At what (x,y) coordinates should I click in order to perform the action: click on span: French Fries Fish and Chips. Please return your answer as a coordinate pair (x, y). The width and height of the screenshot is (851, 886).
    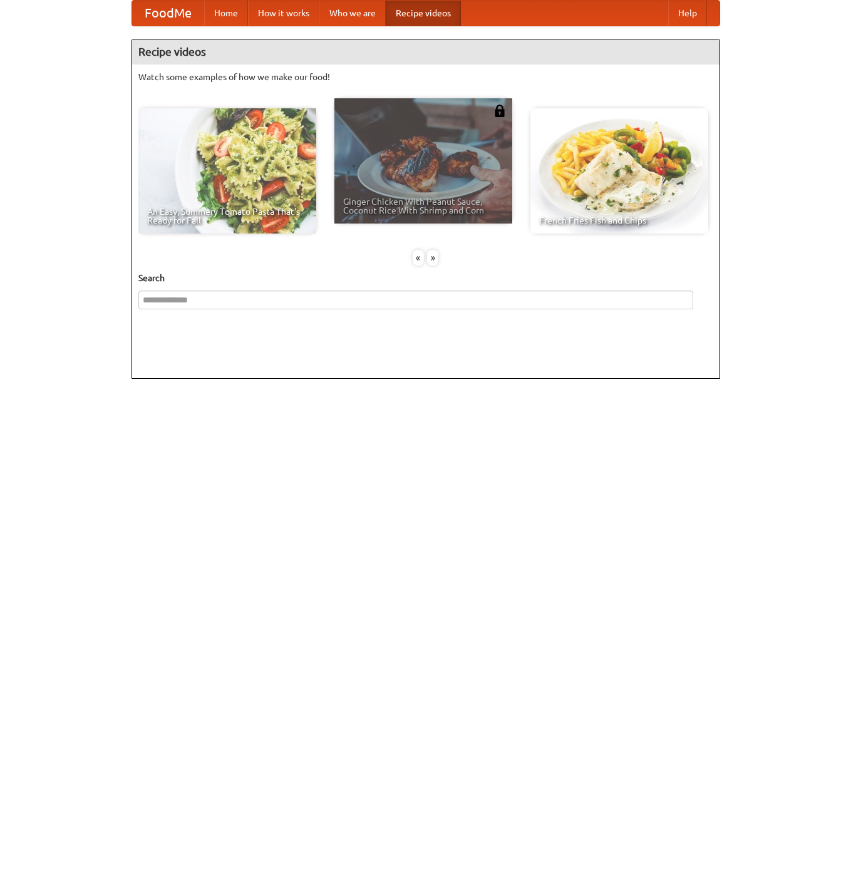
    Looking at the image, I should click on (619, 220).